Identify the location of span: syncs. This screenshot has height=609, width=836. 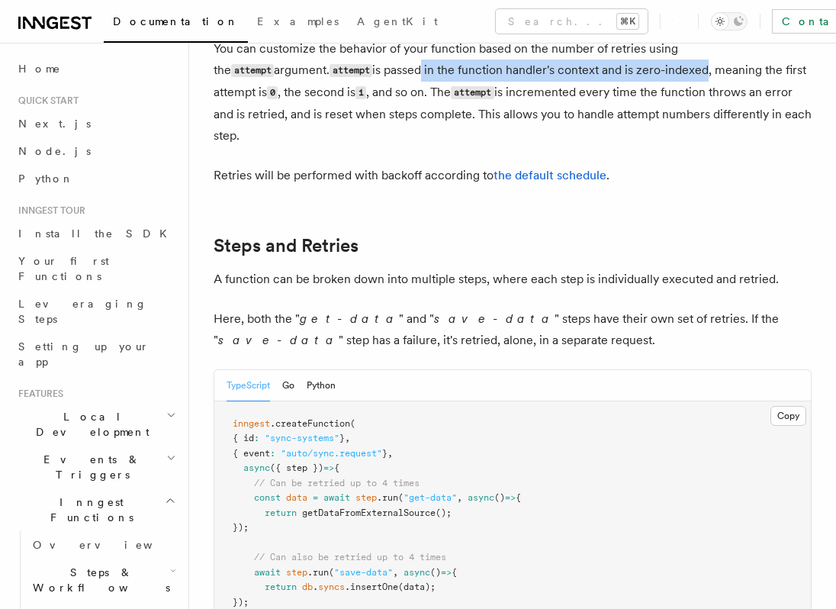
(331, 587).